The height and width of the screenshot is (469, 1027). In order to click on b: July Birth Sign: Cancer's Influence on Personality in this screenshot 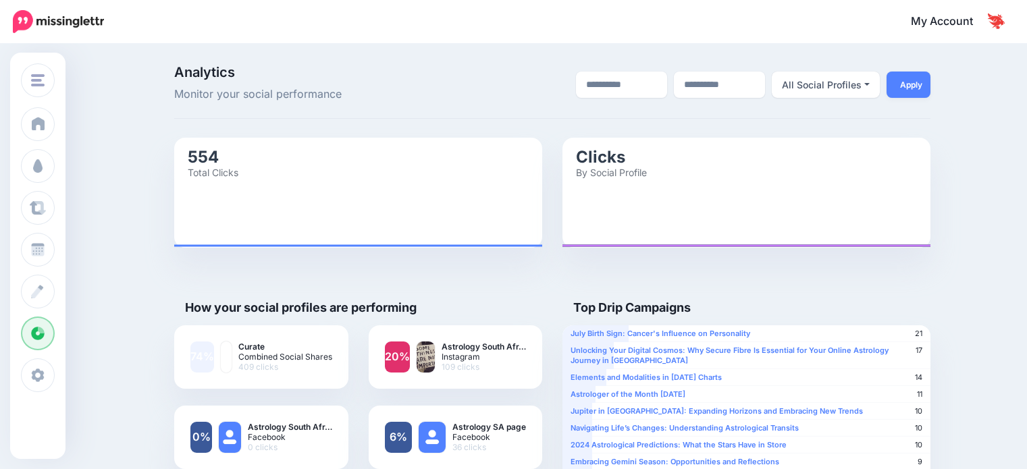, I will do `click(661, 334)`.